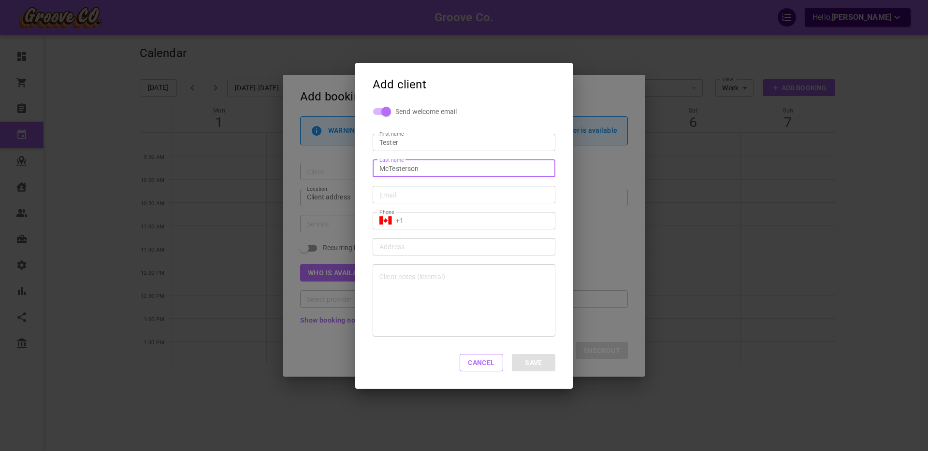 This screenshot has height=451, width=928. I want to click on button: Cancel, so click(481, 363).